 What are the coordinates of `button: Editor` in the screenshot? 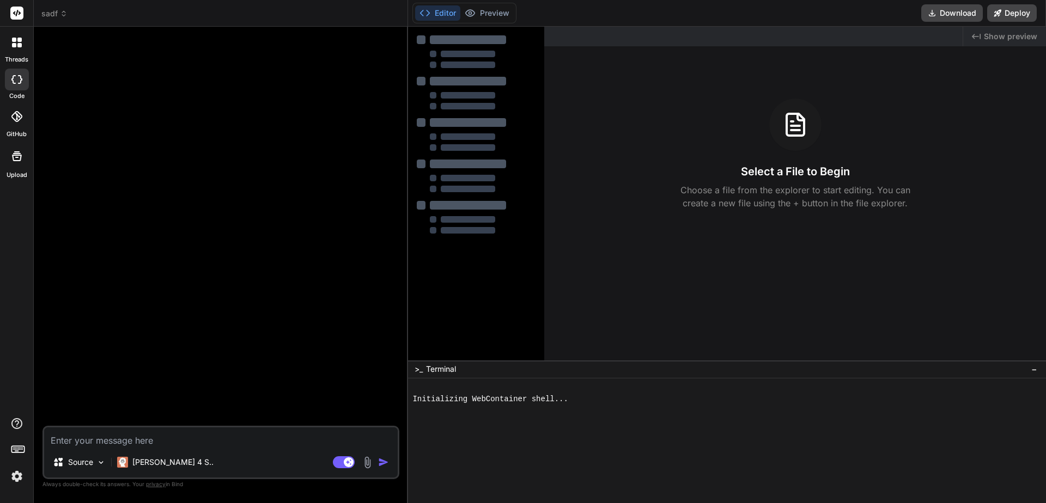 It's located at (437, 13).